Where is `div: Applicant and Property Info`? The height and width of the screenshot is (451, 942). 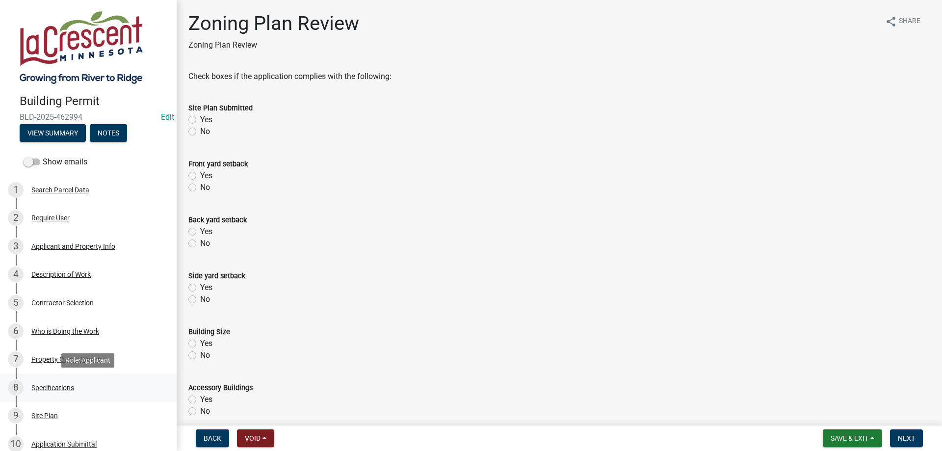 div: Applicant and Property Info is located at coordinates (73, 246).